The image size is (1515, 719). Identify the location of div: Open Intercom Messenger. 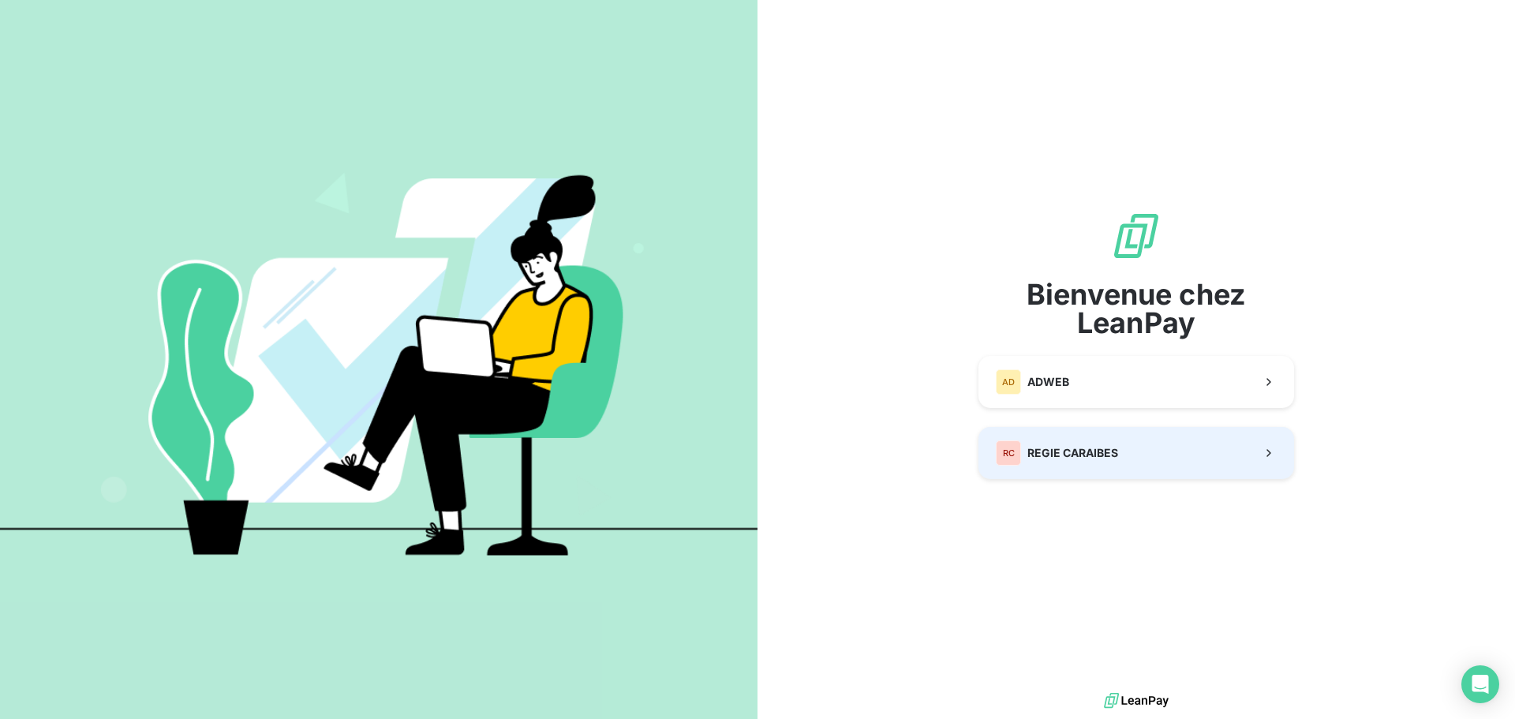
(1480, 684).